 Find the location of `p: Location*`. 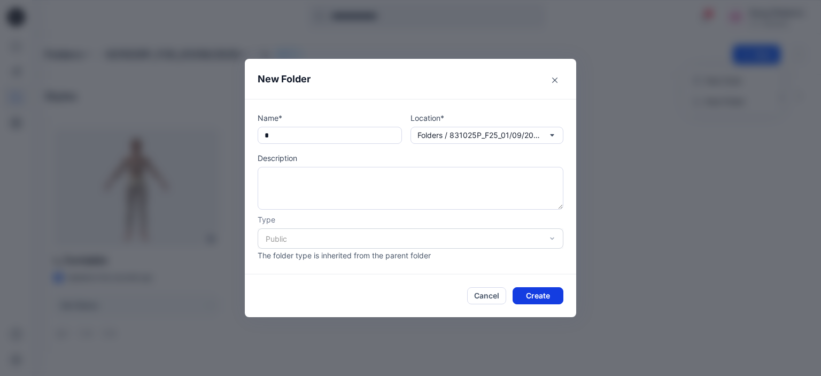

p: Location* is located at coordinates (487, 118).